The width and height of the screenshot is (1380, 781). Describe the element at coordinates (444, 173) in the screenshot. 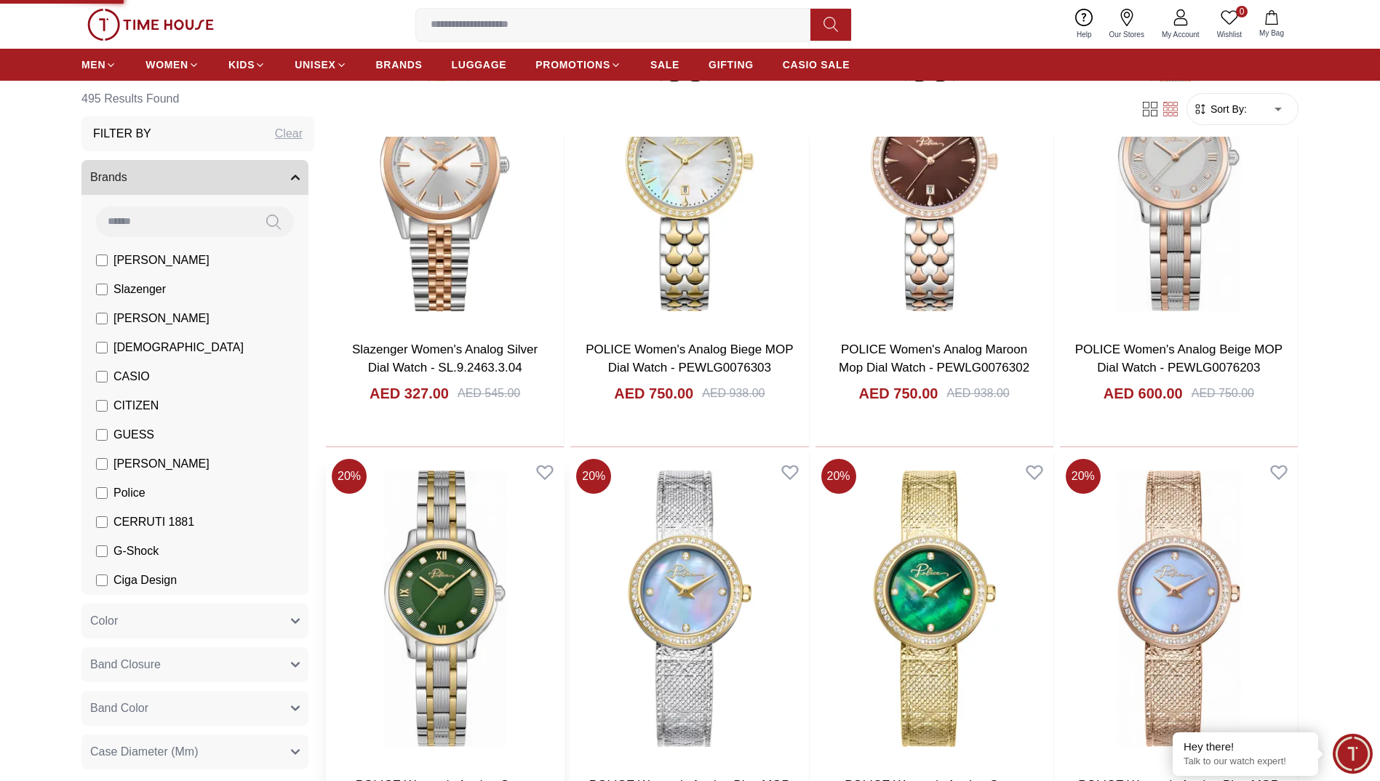

I see `img: Slazenger Women's Analog Silver Dial Watch - SL.9.2463.3.04` at that location.